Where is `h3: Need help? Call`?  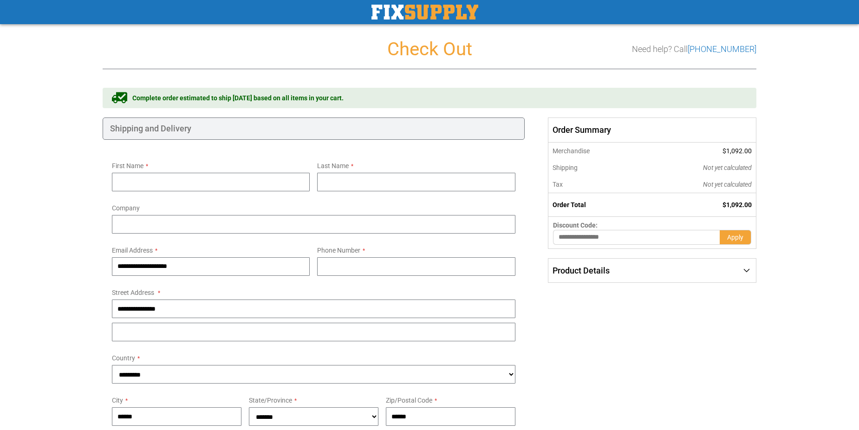
h3: Need help? Call is located at coordinates (694, 49).